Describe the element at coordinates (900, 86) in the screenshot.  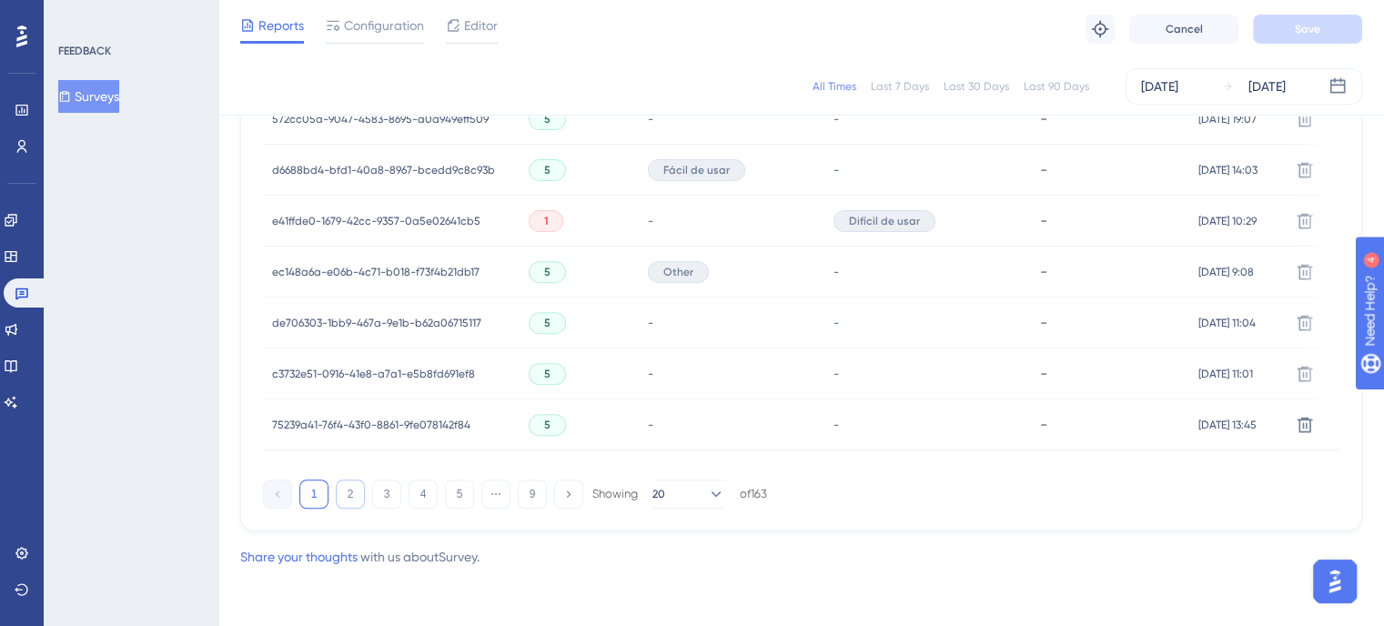
I see `div: Last 7 Days` at that location.